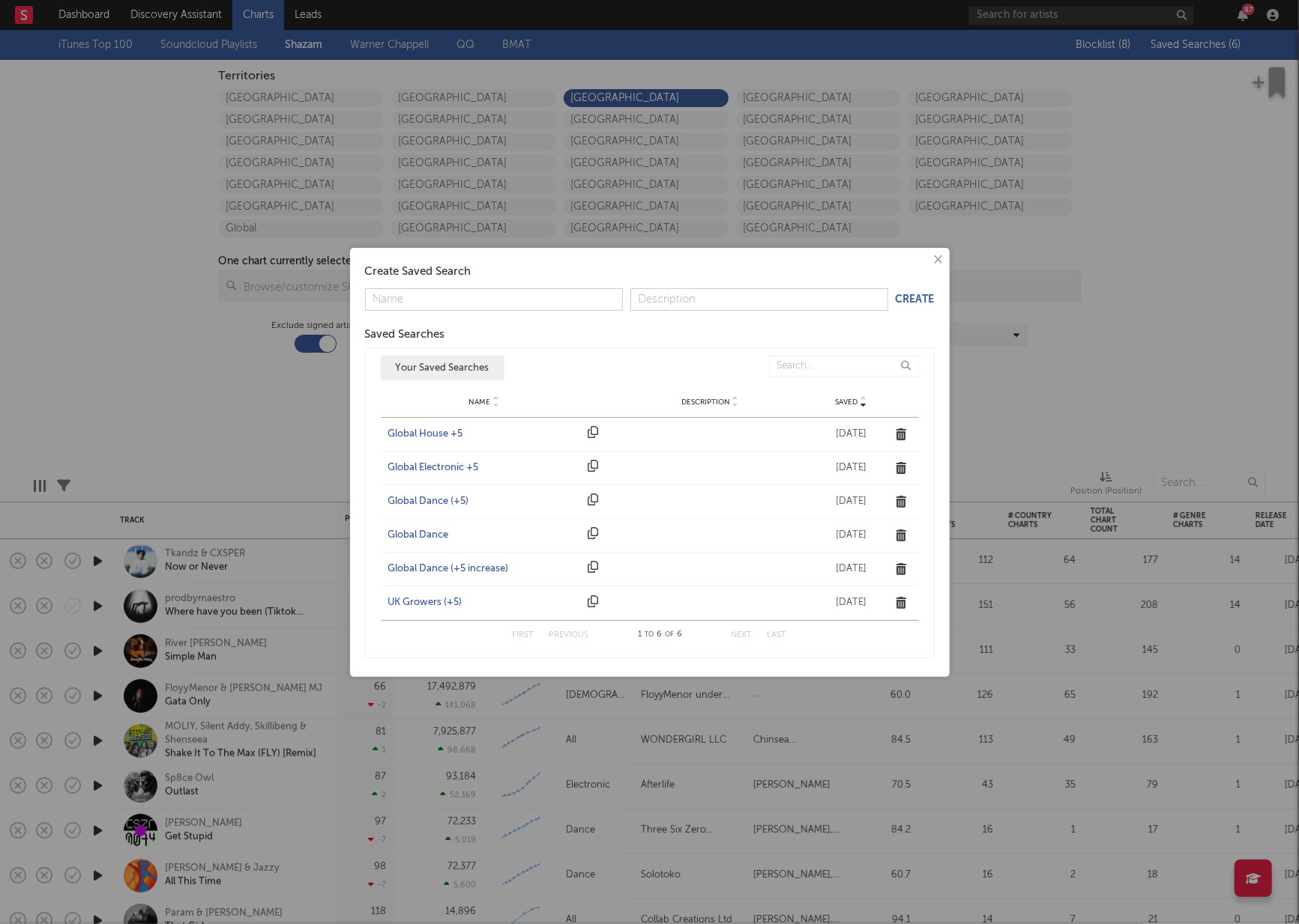  Describe the element at coordinates (649, 634) in the screenshot. I see `span: to` at that location.